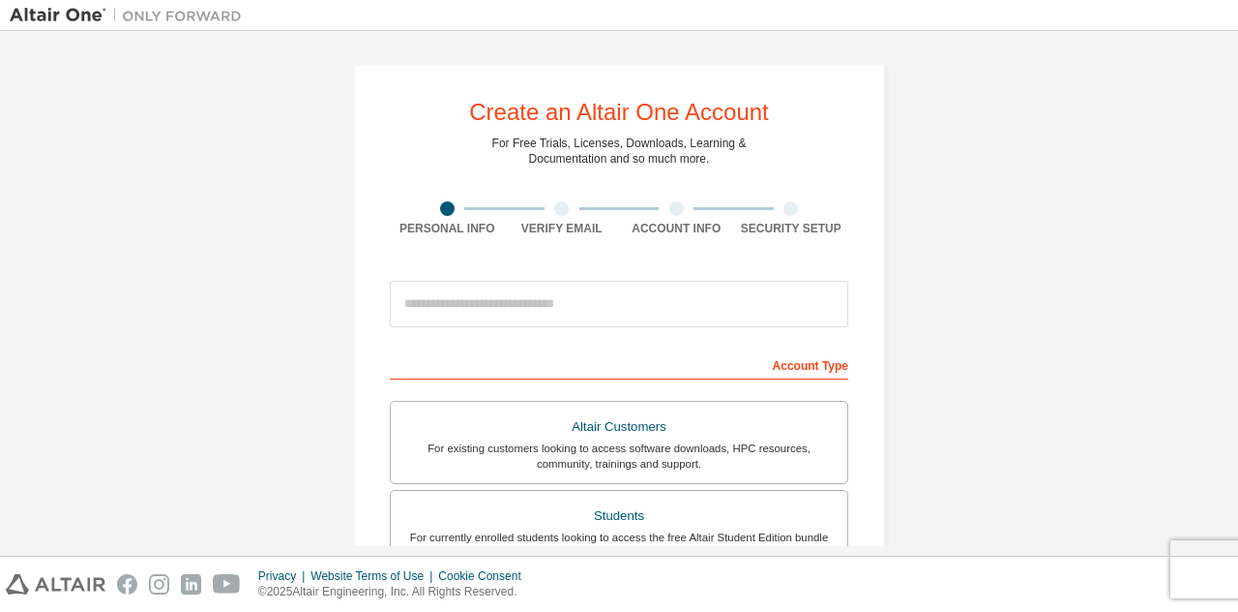 Image resolution: width=1238 pixels, height=612 pixels. What do you see at coordinates (619, 151) in the screenshot?
I see `div: For Free Trials, Licenses, Downloads, Learning & Documentation and so much more.` at bounding box center [619, 151].